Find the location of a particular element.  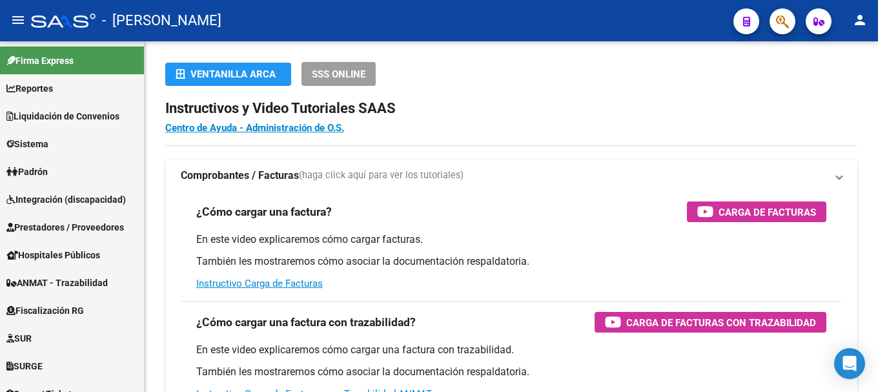

span: Prestadores / Proveedores is located at coordinates (65, 227).